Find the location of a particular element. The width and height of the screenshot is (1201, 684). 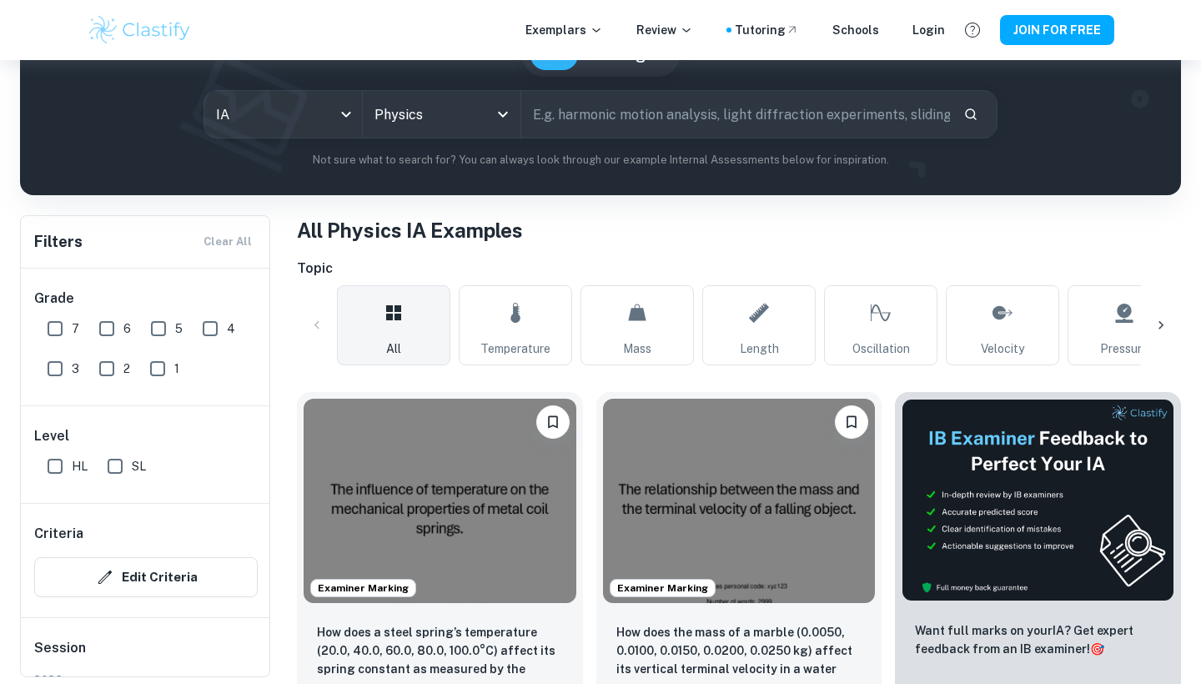

p: Want full marks on your IA ? Get expert feedback from an IB examiner! is located at coordinates (1038, 640).